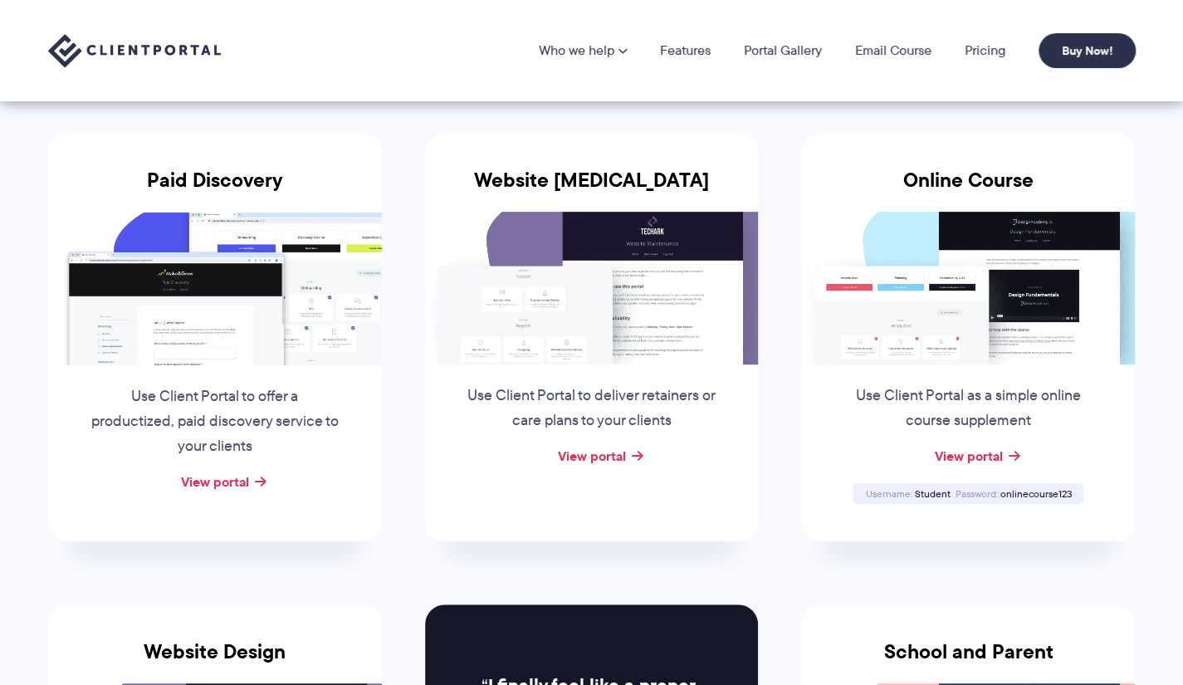 This screenshot has height=685, width=1183. I want to click on p: Use Client Portal as a simple online course supplement, so click(968, 408).